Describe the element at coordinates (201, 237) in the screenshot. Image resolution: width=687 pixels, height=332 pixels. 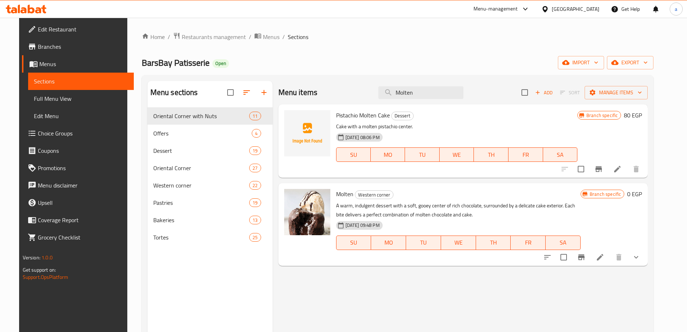
I see `div: Tortes` at that location.